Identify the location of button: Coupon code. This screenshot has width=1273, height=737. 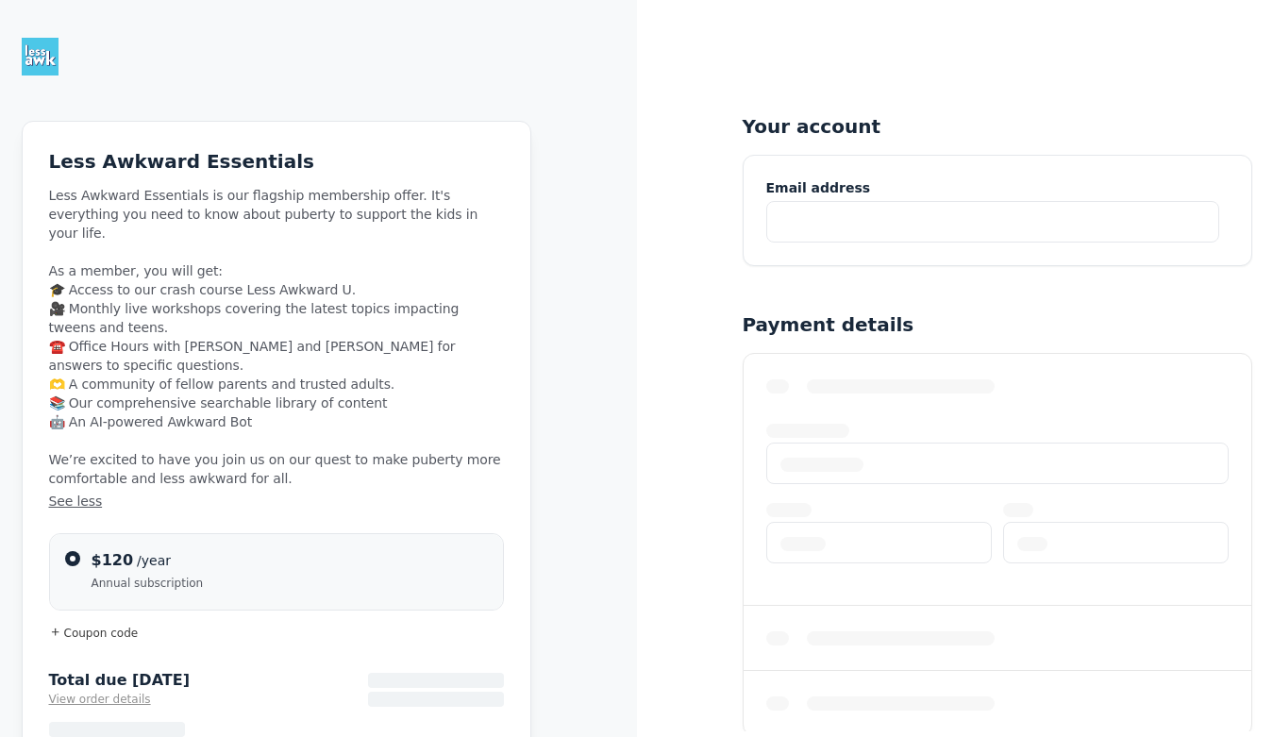
(276, 633).